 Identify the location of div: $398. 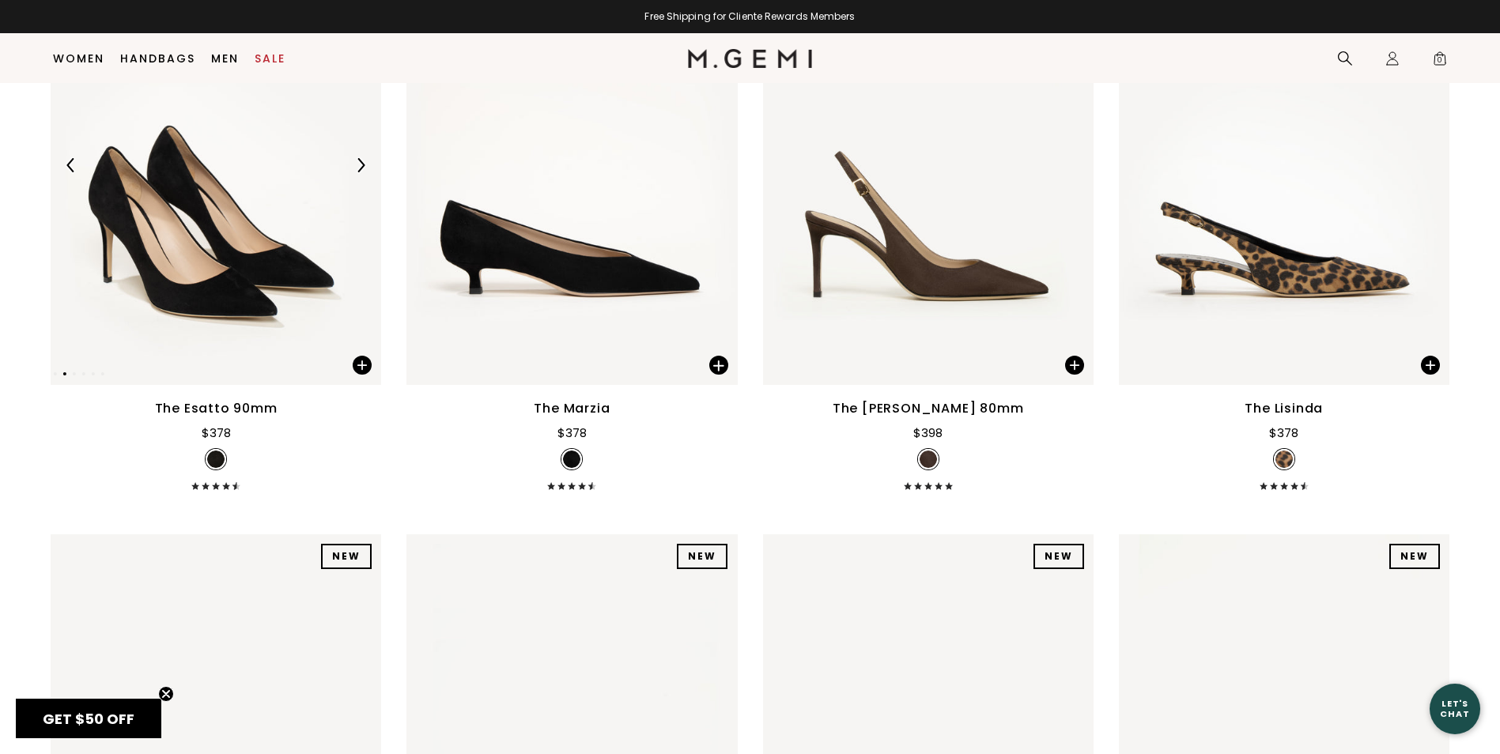
(927, 433).